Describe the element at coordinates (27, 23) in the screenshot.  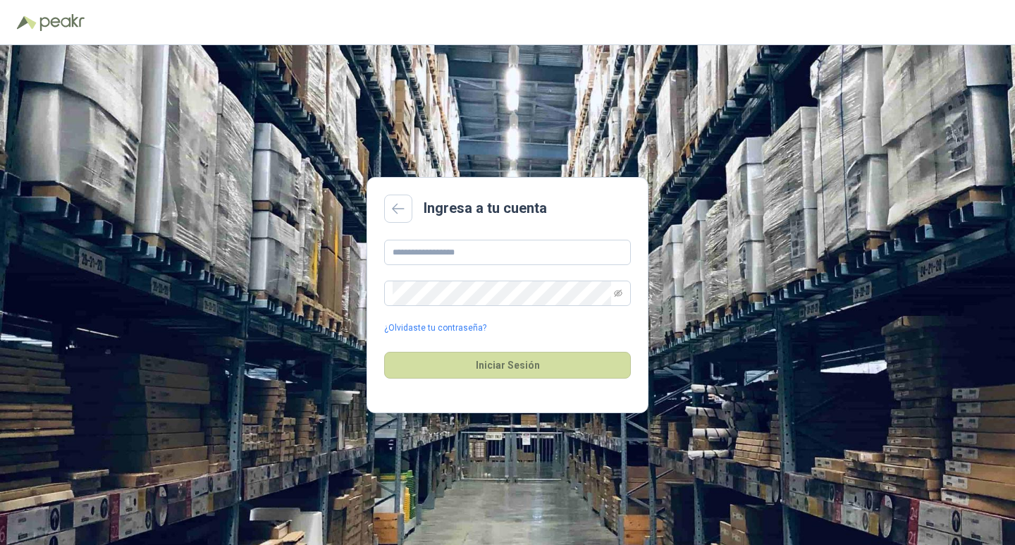
I see `img: Logo` at that location.